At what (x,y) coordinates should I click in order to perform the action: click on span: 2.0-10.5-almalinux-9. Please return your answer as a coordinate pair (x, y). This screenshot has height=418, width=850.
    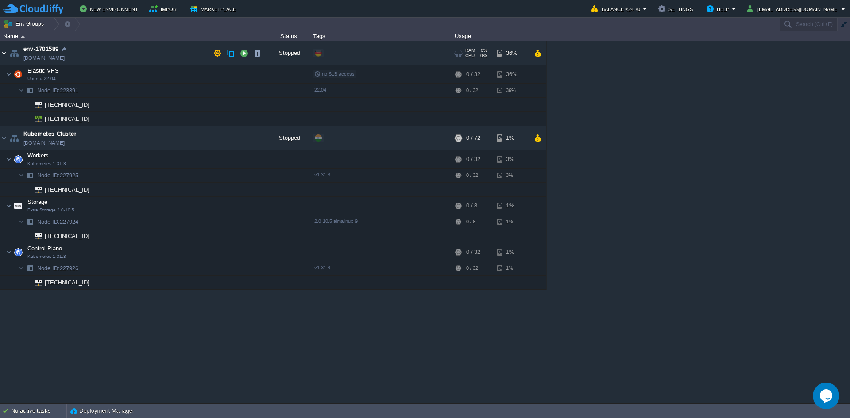
    Looking at the image, I should click on (336, 221).